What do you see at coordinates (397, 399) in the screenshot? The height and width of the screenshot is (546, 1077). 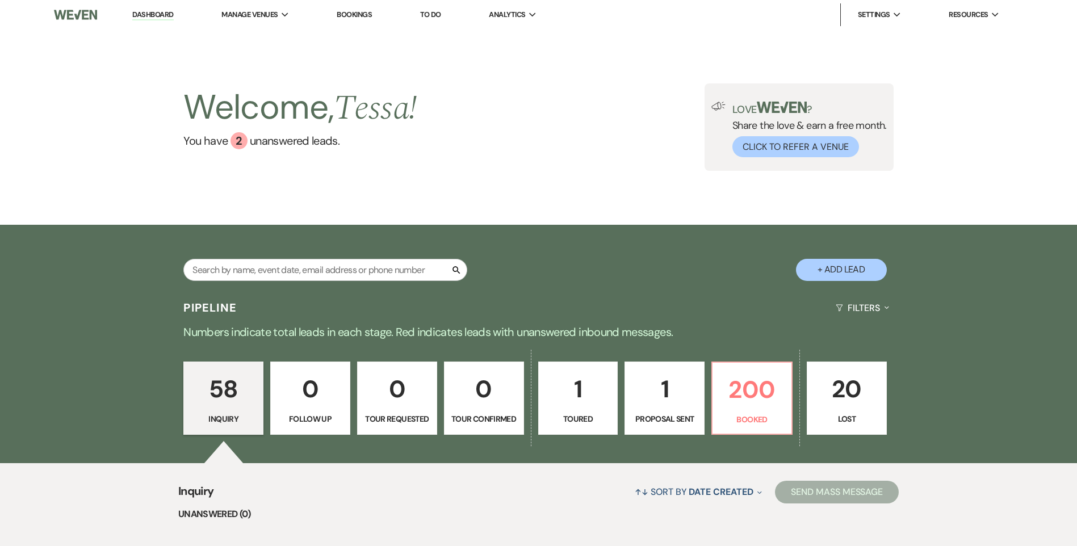 I see `a: 0Tour Requested` at bounding box center [397, 399].